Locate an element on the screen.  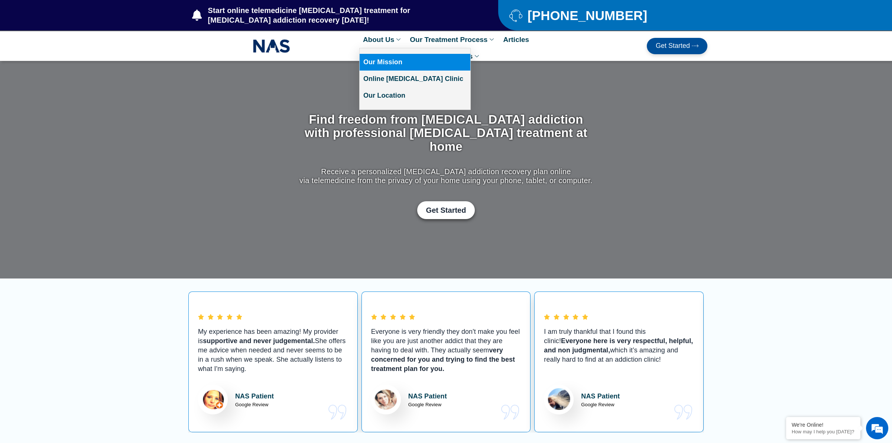
p: How may I help you today? is located at coordinates (823, 432).